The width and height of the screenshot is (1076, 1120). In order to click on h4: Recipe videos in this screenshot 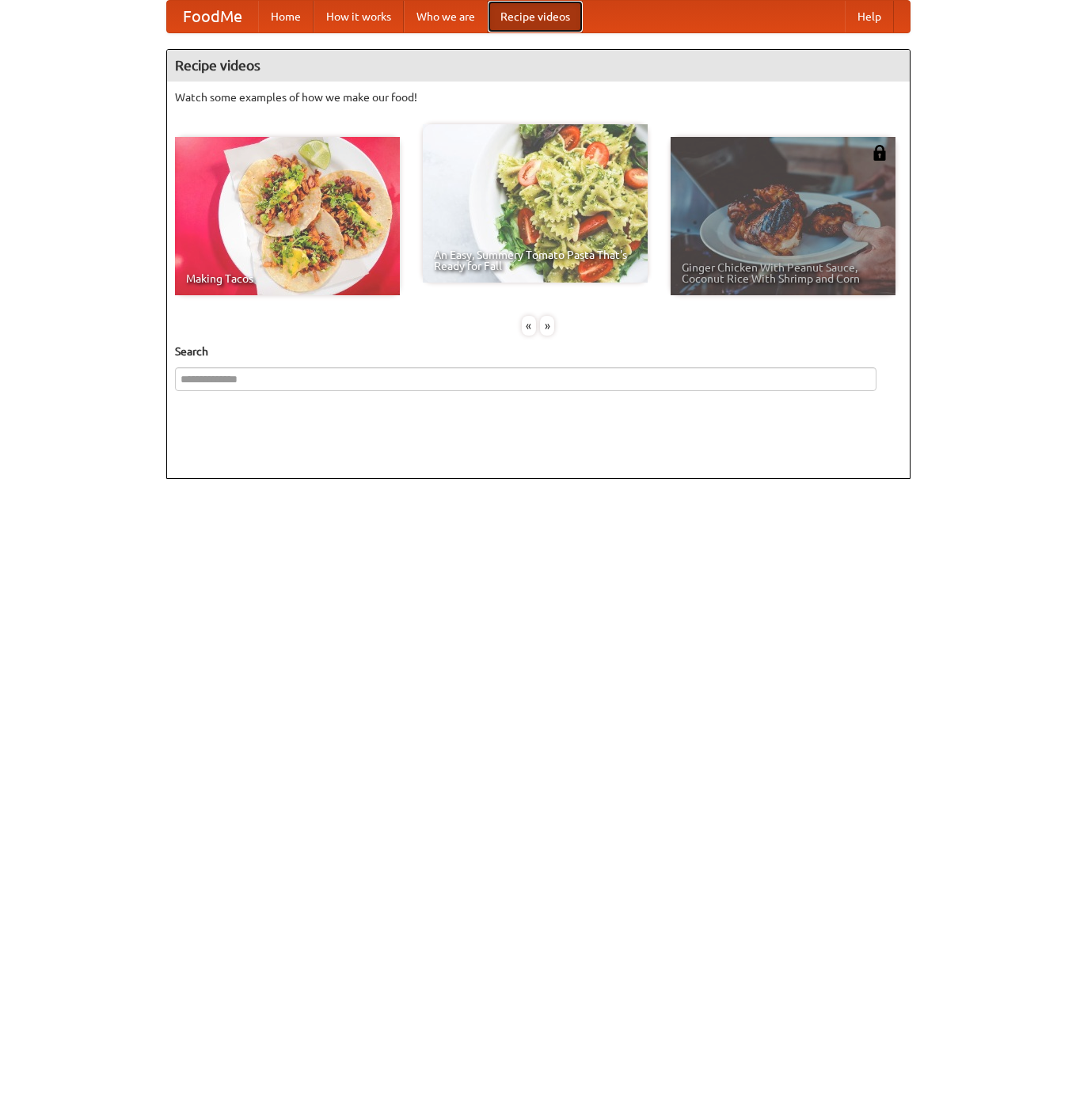, I will do `click(538, 65)`.